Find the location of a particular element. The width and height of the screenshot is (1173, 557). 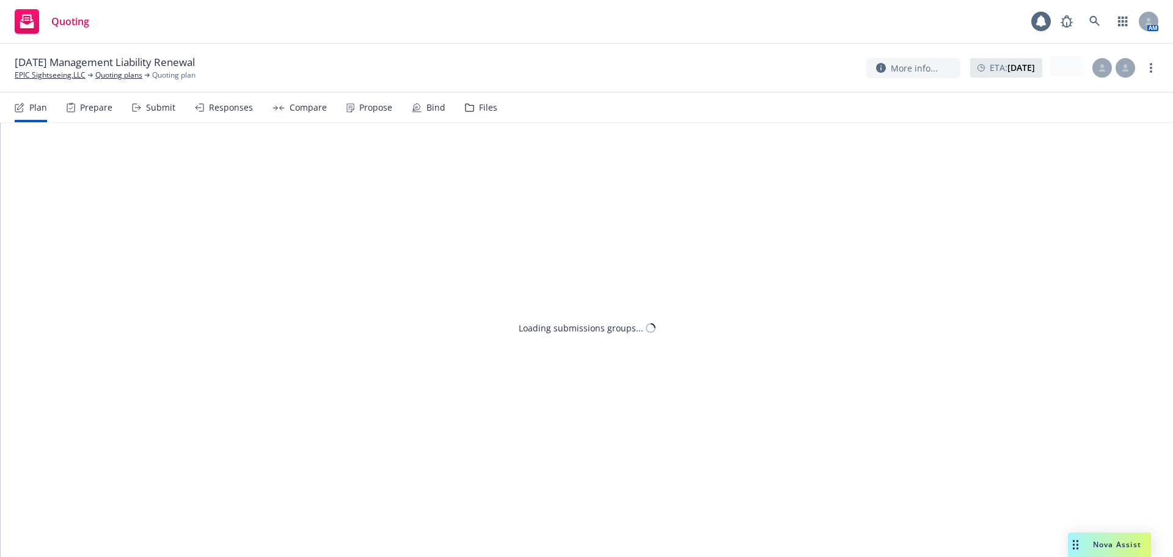

span: More info... is located at coordinates (914, 68).